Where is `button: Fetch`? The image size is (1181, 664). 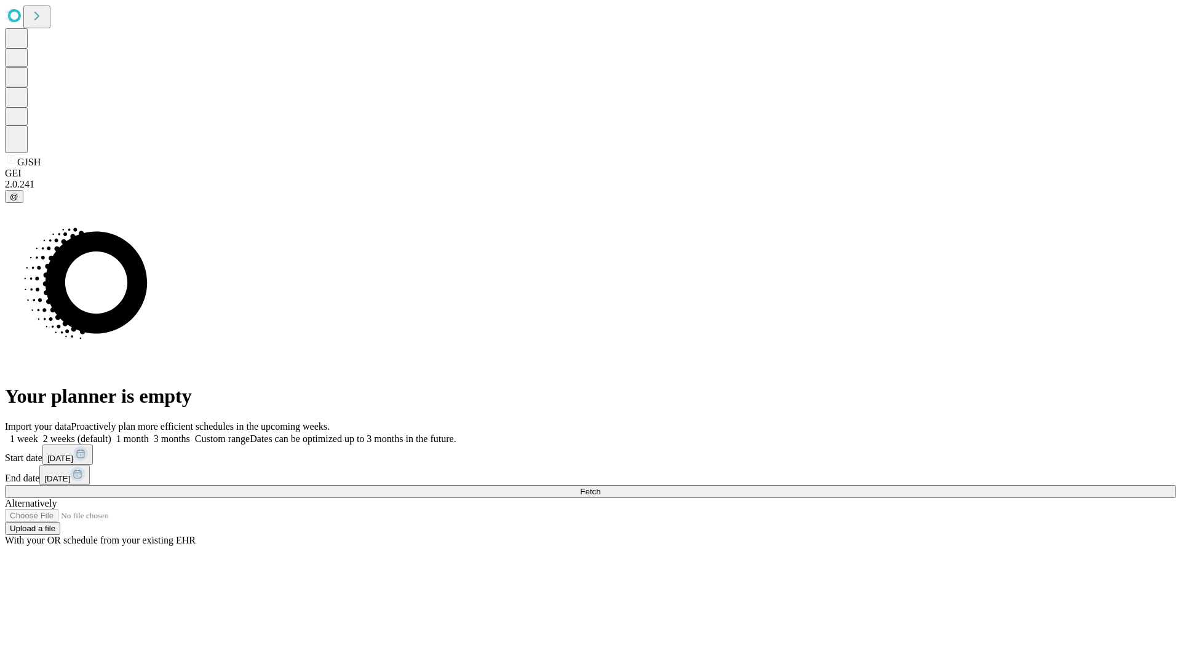
button: Fetch is located at coordinates (590, 491).